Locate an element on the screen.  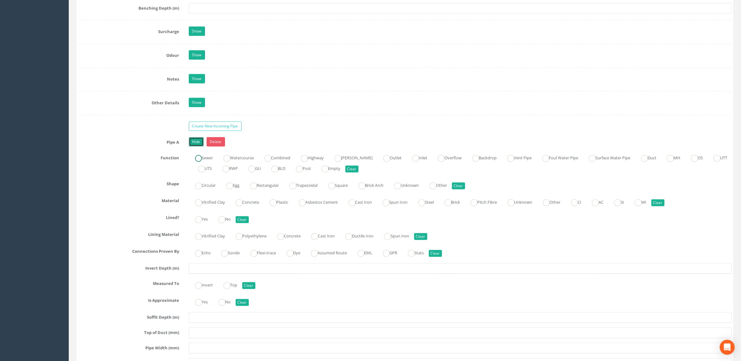
label: Benching Depth (m) is located at coordinates (129, 7).